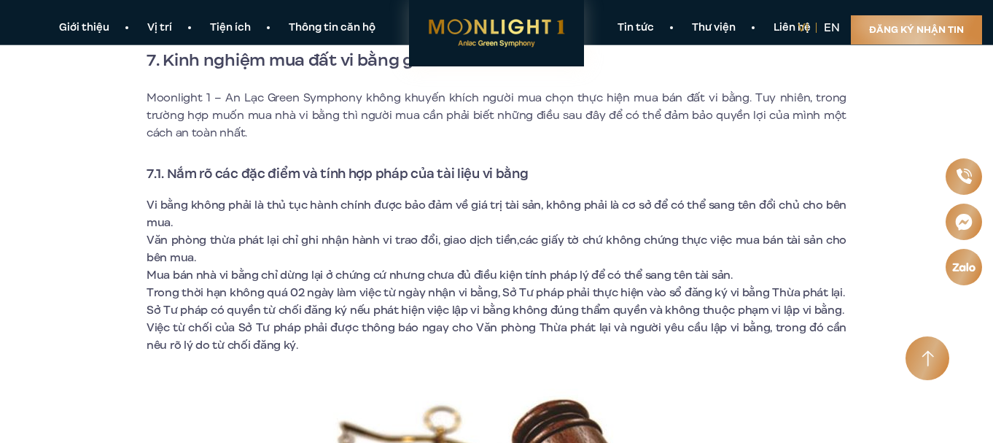 The width and height of the screenshot is (993, 443). I want to click on img: Phone icon, so click(963, 176).